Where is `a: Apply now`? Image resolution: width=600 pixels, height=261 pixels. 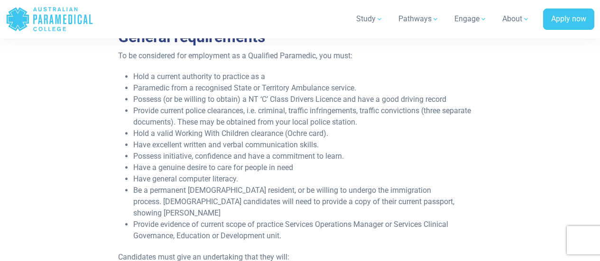
a: Apply now is located at coordinates (569, 19).